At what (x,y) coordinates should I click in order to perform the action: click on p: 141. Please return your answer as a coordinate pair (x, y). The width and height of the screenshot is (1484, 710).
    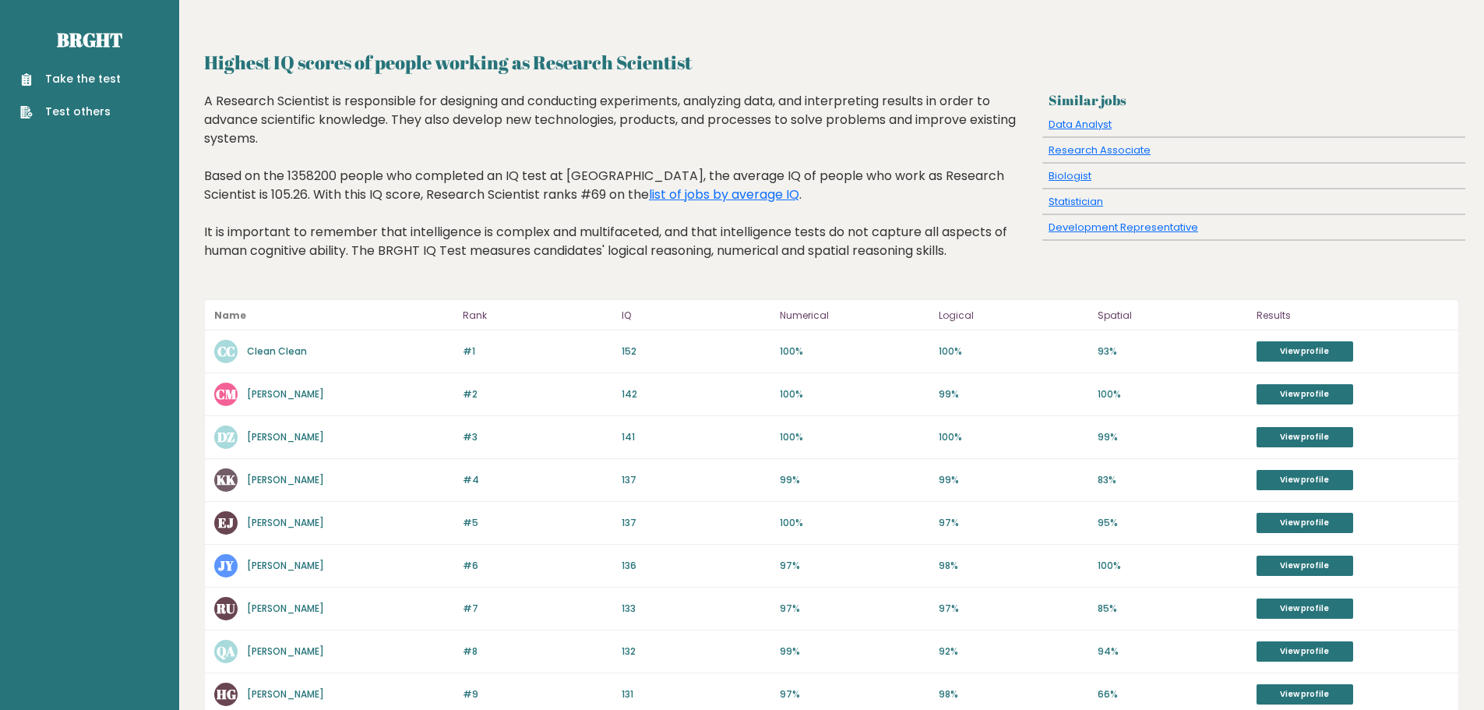
    Looking at the image, I should click on (696, 437).